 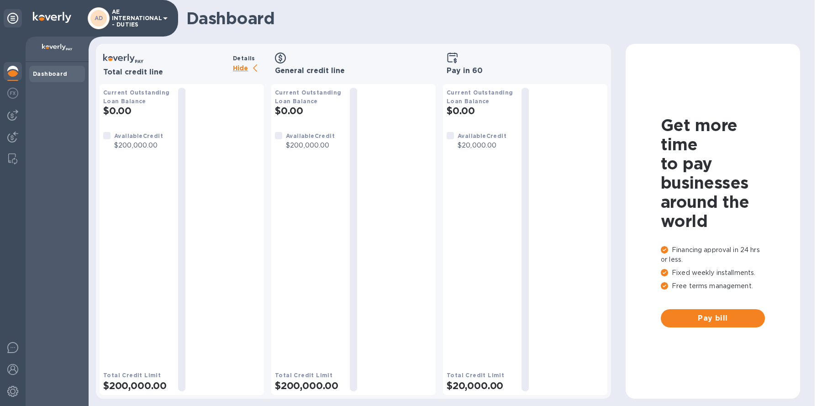 I want to click on p: Hide, so click(x=249, y=69).